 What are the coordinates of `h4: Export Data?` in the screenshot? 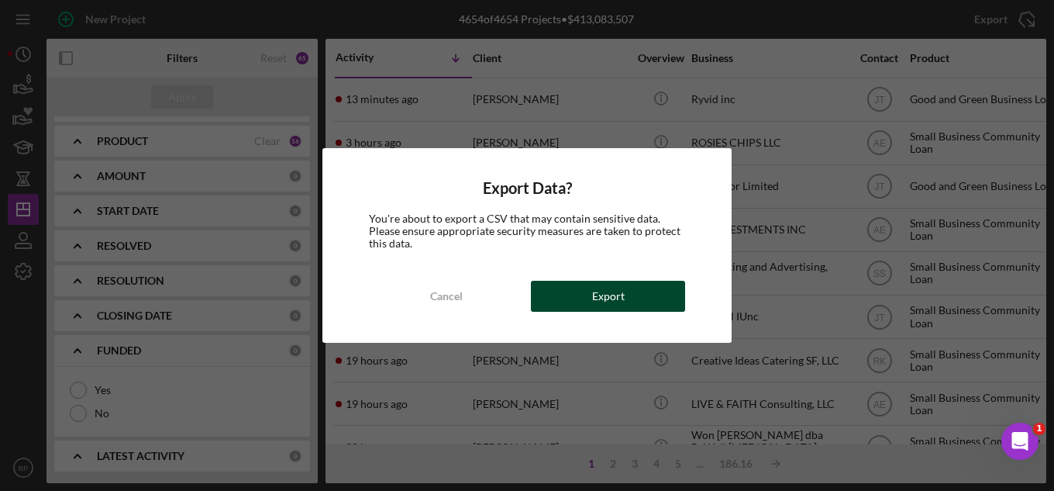 It's located at (527, 188).